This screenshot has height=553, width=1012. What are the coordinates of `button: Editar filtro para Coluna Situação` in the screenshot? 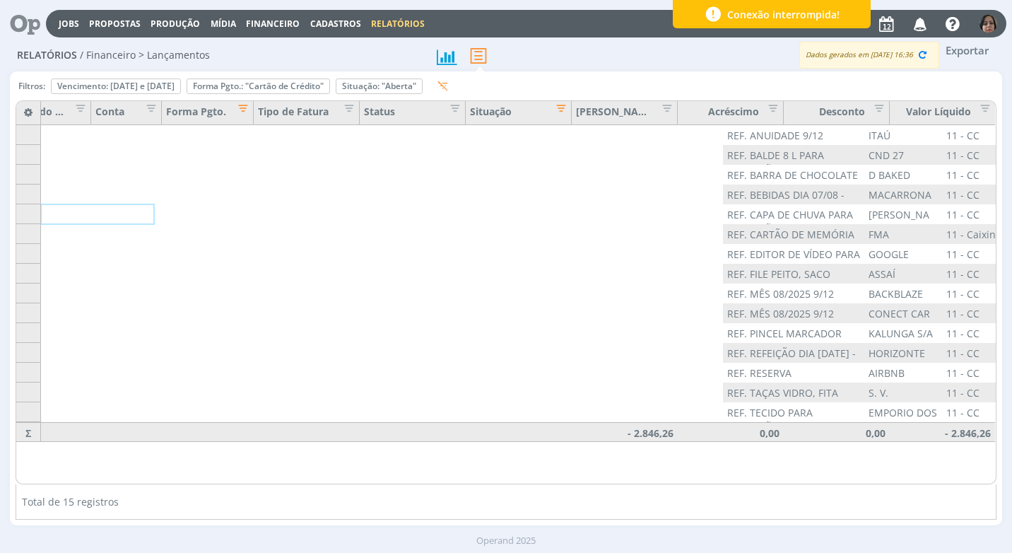 It's located at (557, 110).